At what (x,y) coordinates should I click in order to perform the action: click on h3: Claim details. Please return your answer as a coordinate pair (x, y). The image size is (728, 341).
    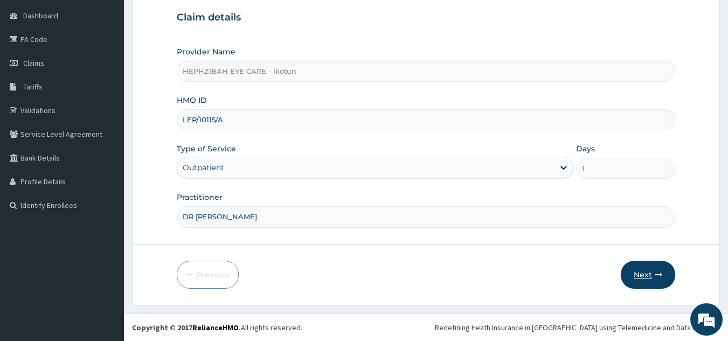
    Looking at the image, I should click on (427, 18).